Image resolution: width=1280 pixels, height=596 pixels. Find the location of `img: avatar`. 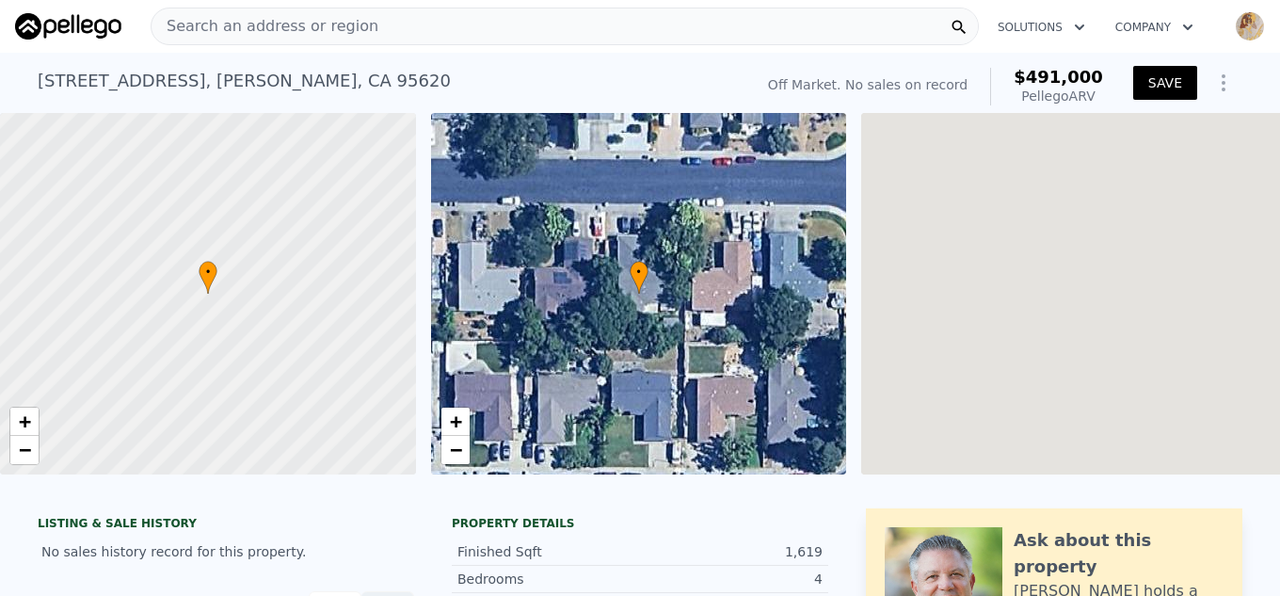

img: avatar is located at coordinates (1250, 26).